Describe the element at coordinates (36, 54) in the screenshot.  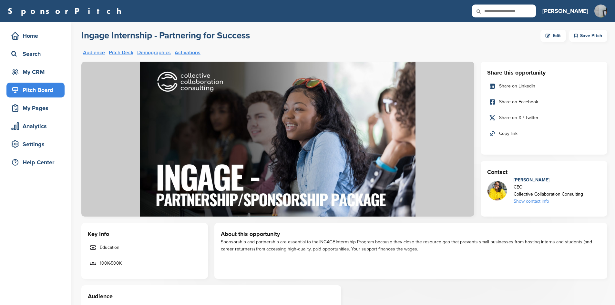
I see `a: Search` at that location.